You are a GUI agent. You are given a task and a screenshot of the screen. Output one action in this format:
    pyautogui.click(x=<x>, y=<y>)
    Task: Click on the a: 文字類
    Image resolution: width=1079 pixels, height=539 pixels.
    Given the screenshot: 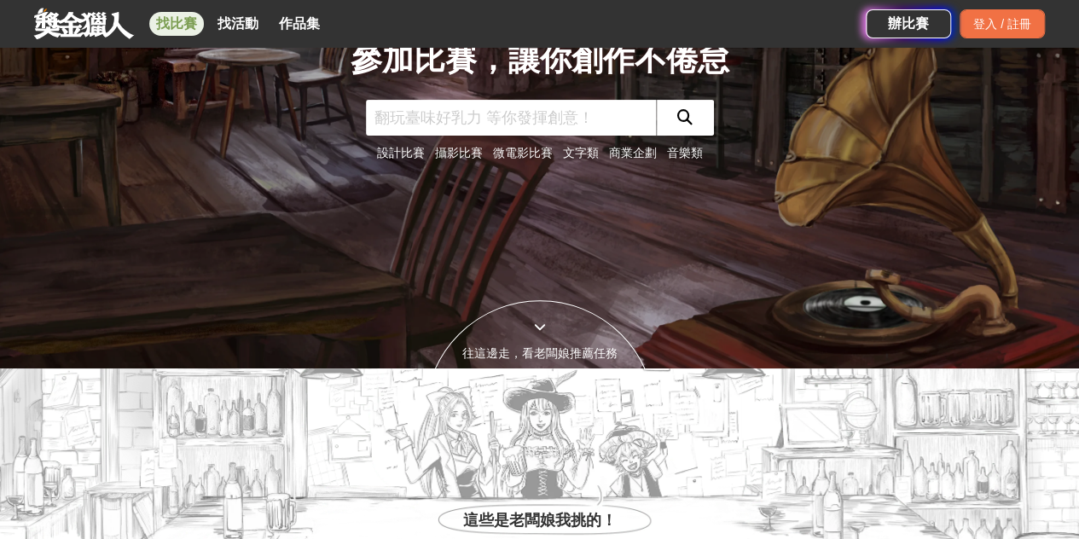 What is the action you would take?
    pyautogui.click(x=581, y=153)
    